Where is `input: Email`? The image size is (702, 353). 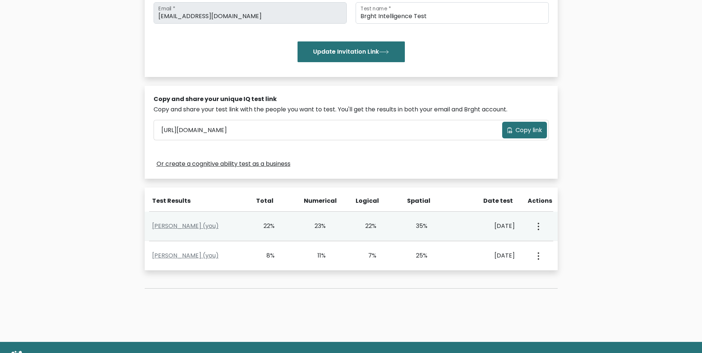
input: Email is located at coordinates (250, 13).